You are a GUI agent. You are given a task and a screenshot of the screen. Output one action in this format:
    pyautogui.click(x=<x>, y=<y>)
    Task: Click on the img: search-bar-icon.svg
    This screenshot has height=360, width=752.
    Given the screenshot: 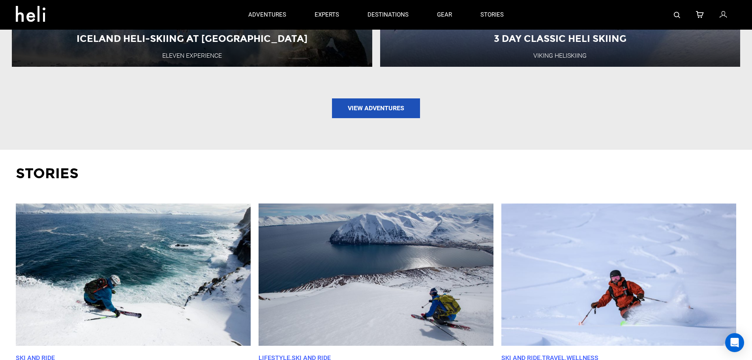 What is the action you would take?
    pyautogui.click(x=677, y=15)
    